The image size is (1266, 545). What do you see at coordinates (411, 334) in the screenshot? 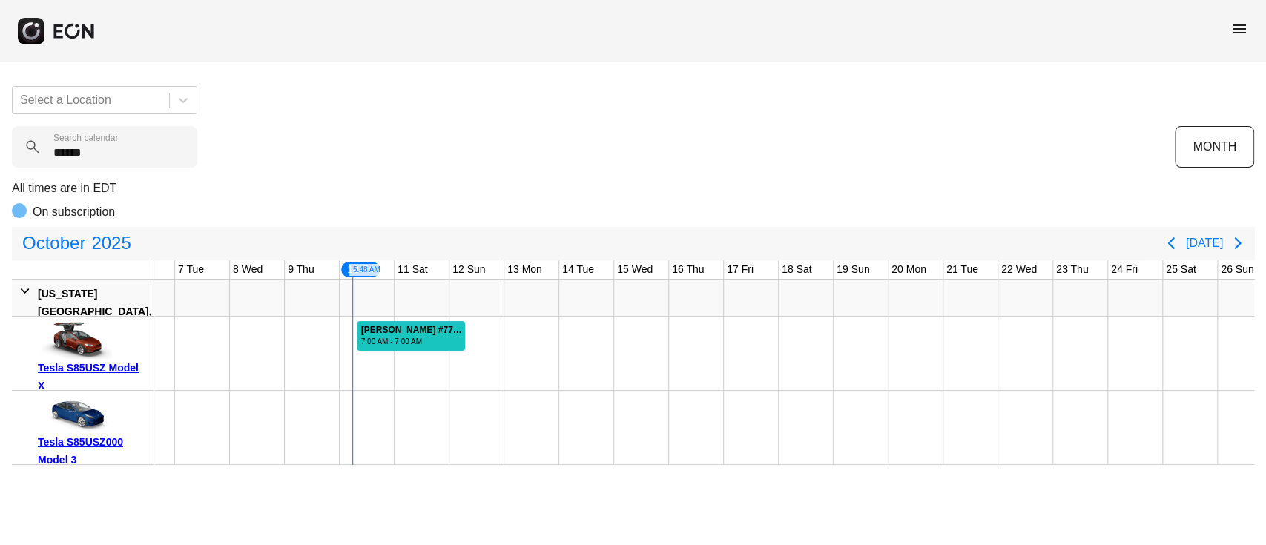
I see `div: Rented for 2 days by Han Ju Ryu Current status is confirmed` at bounding box center [411, 334].